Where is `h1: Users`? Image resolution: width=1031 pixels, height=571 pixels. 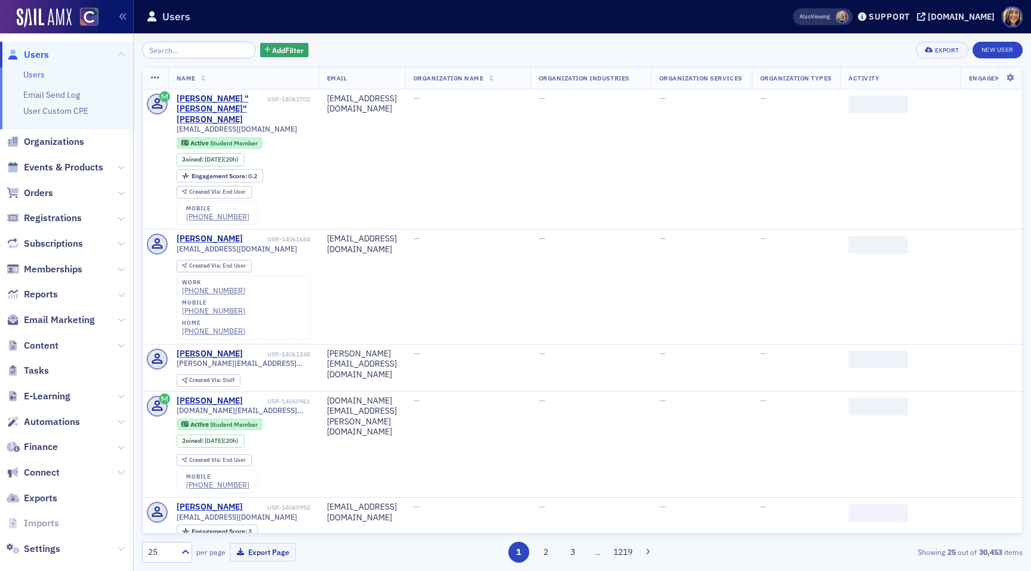
h1: Users is located at coordinates (176, 17).